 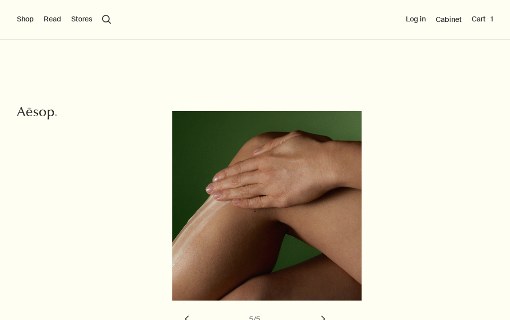 I want to click on svg: Aesop, so click(x=37, y=113).